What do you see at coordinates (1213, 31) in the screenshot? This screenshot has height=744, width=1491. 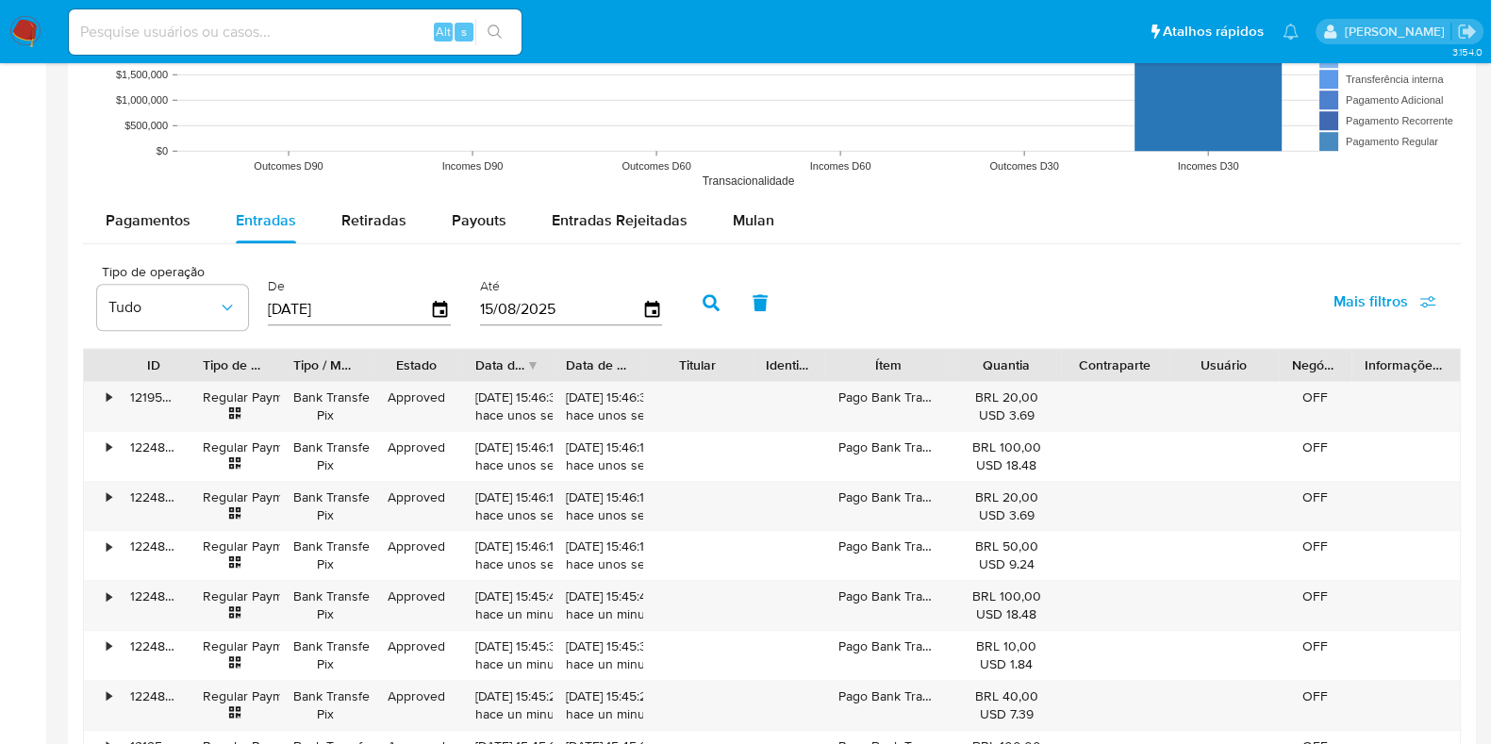 I see `span: Atalhos rápidos` at bounding box center [1213, 31].